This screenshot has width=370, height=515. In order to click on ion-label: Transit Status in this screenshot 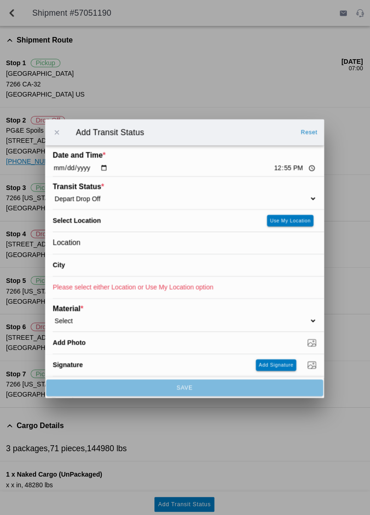, I will do `click(152, 185)`.